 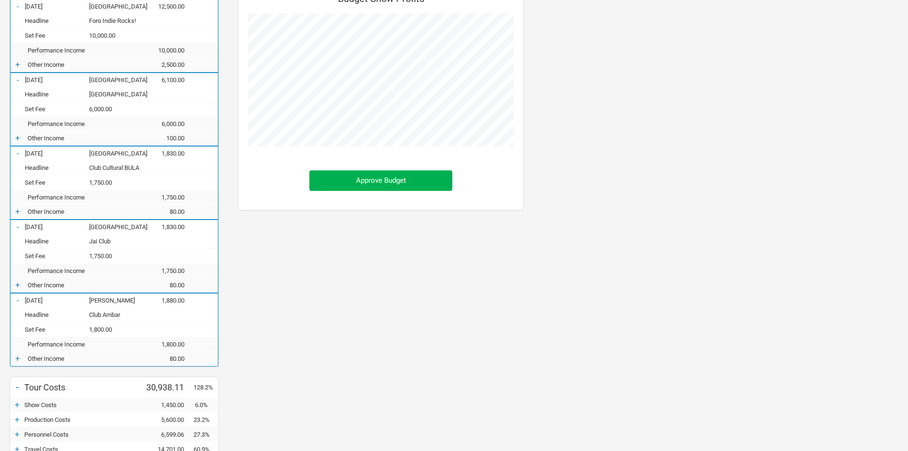 I want to click on div: 100.00, so click(x=165, y=138).